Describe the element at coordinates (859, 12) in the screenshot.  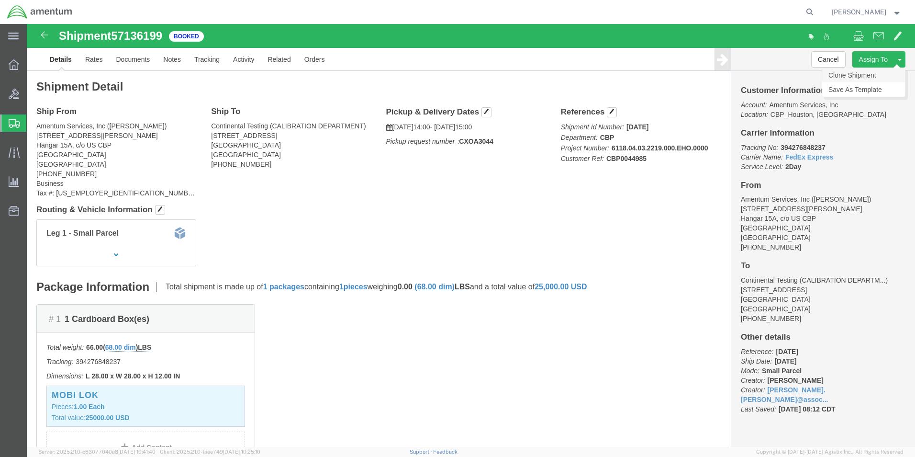
I see `span: Marie Morrell` at that location.